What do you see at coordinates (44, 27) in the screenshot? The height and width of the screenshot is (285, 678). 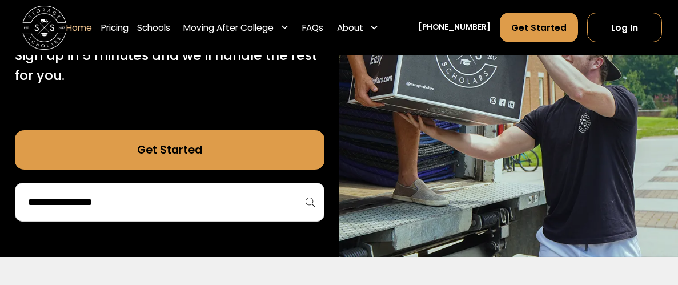 I see `img: Storage Scholars main logo` at bounding box center [44, 27].